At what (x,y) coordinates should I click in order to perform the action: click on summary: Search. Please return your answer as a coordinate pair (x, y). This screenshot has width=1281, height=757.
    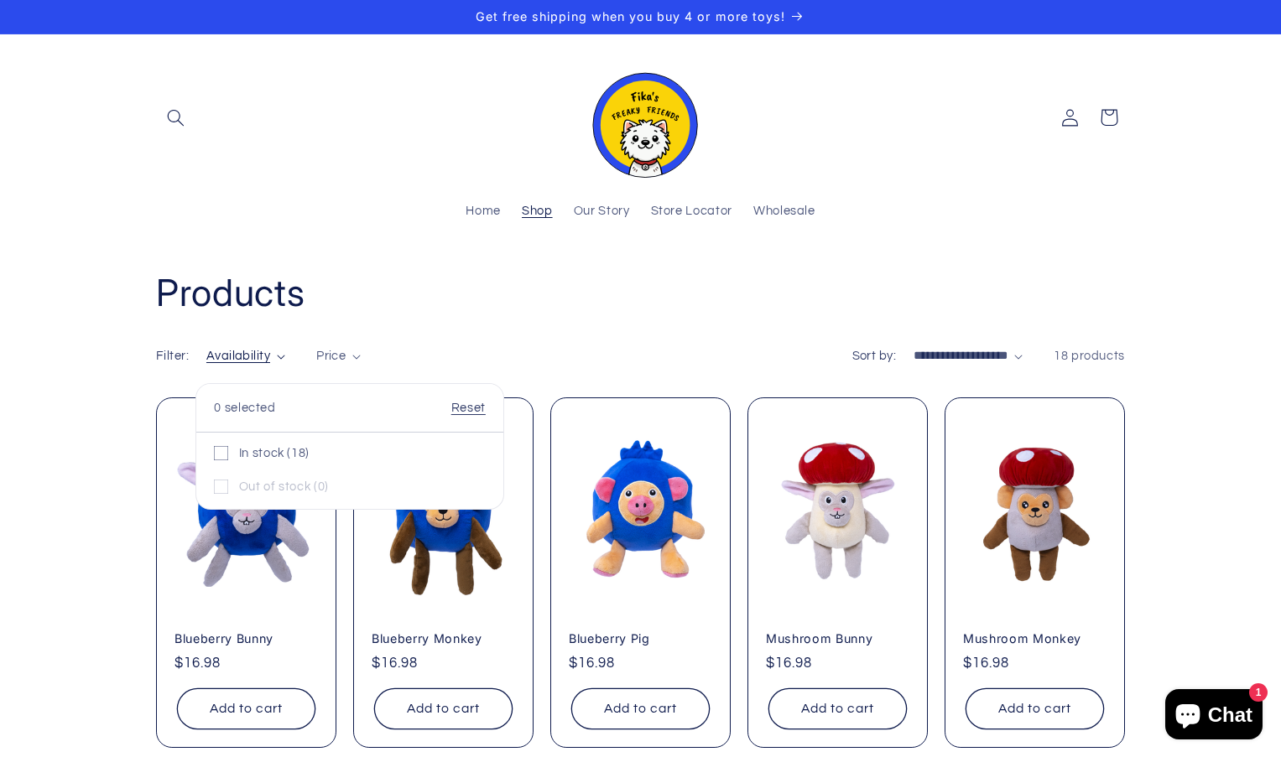
    Looking at the image, I should click on (175, 117).